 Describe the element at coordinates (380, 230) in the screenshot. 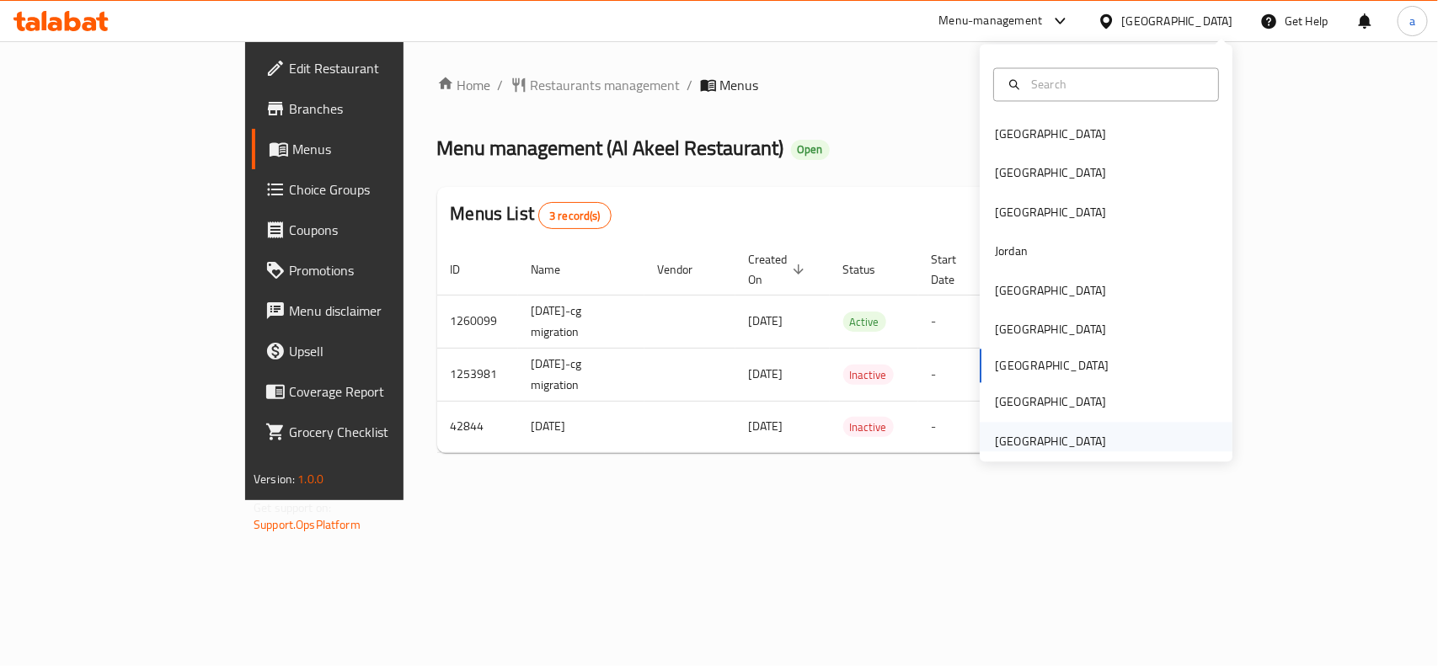

I see `span: Coupons` at that location.